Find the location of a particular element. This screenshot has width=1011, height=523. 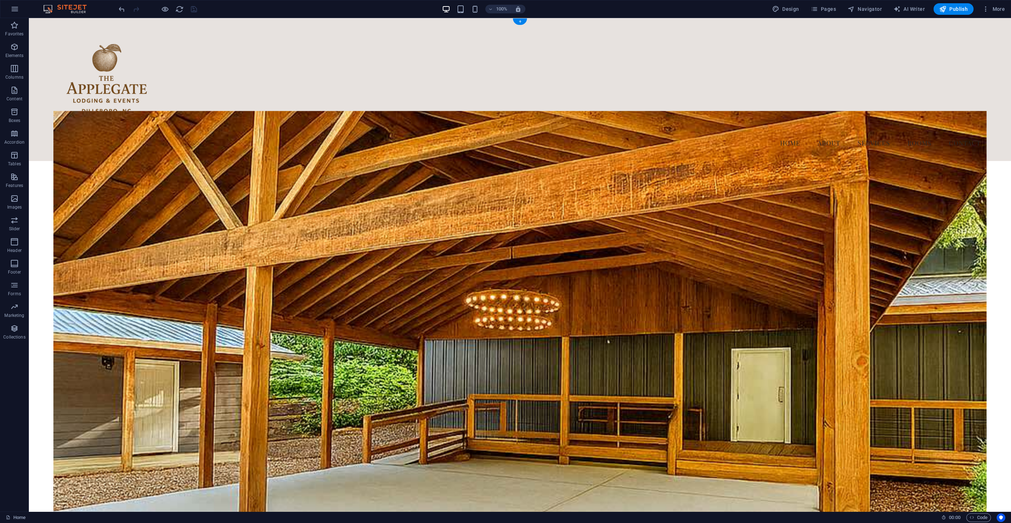

button: Navigator is located at coordinates (865, 9).